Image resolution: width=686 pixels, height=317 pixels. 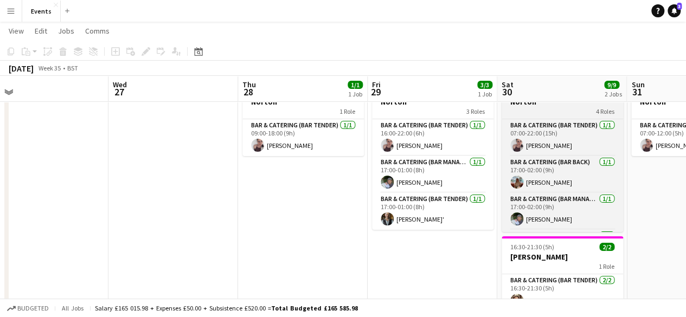 I want to click on button: Events, so click(x=41, y=11).